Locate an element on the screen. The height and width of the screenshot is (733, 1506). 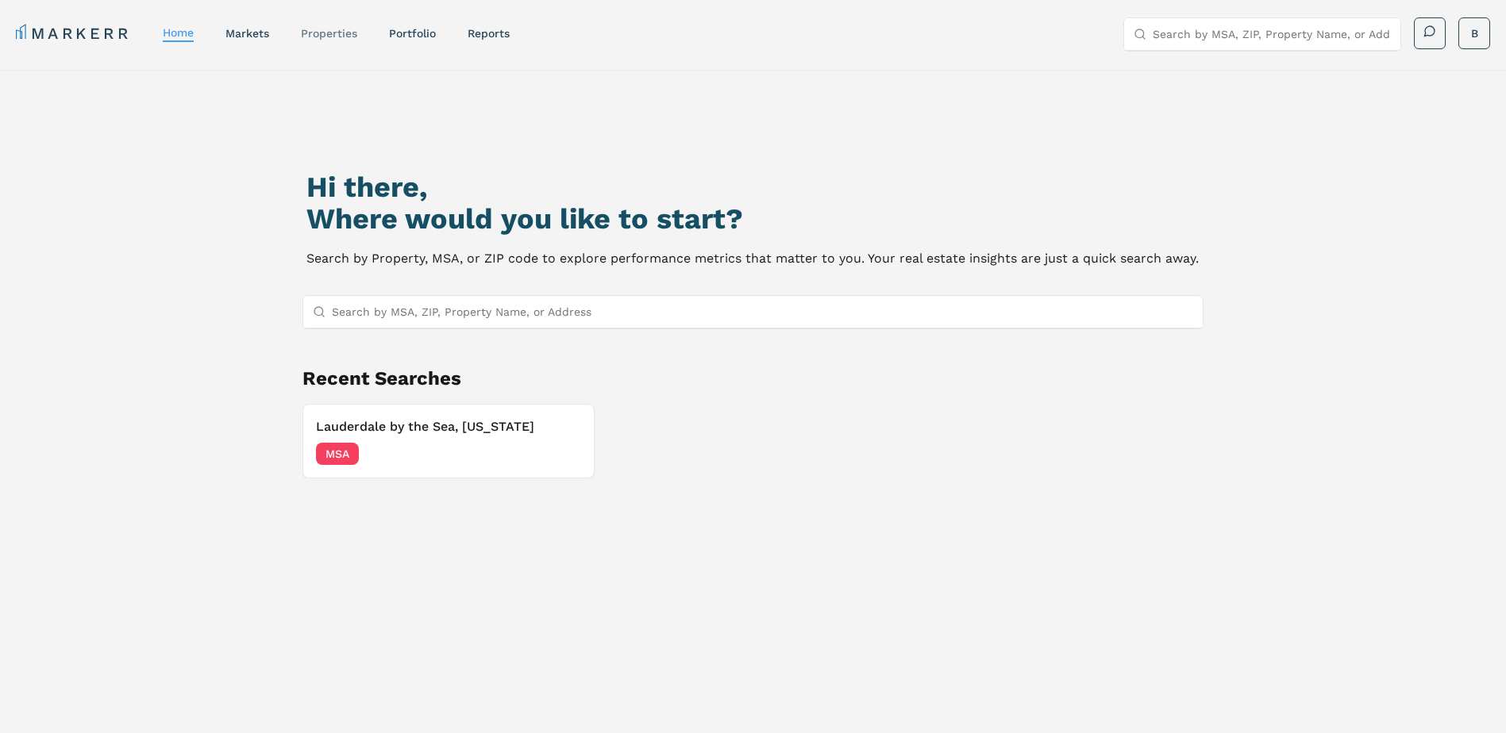
a: home is located at coordinates (178, 33).